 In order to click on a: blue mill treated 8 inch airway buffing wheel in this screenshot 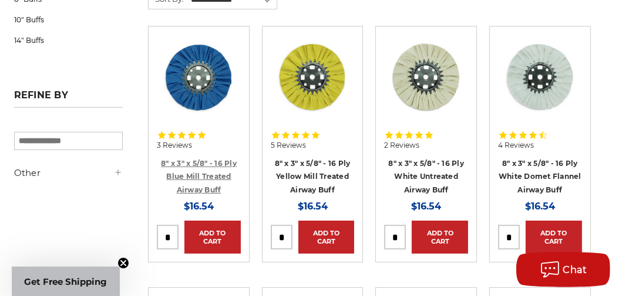, I will do `click(199, 76)`.